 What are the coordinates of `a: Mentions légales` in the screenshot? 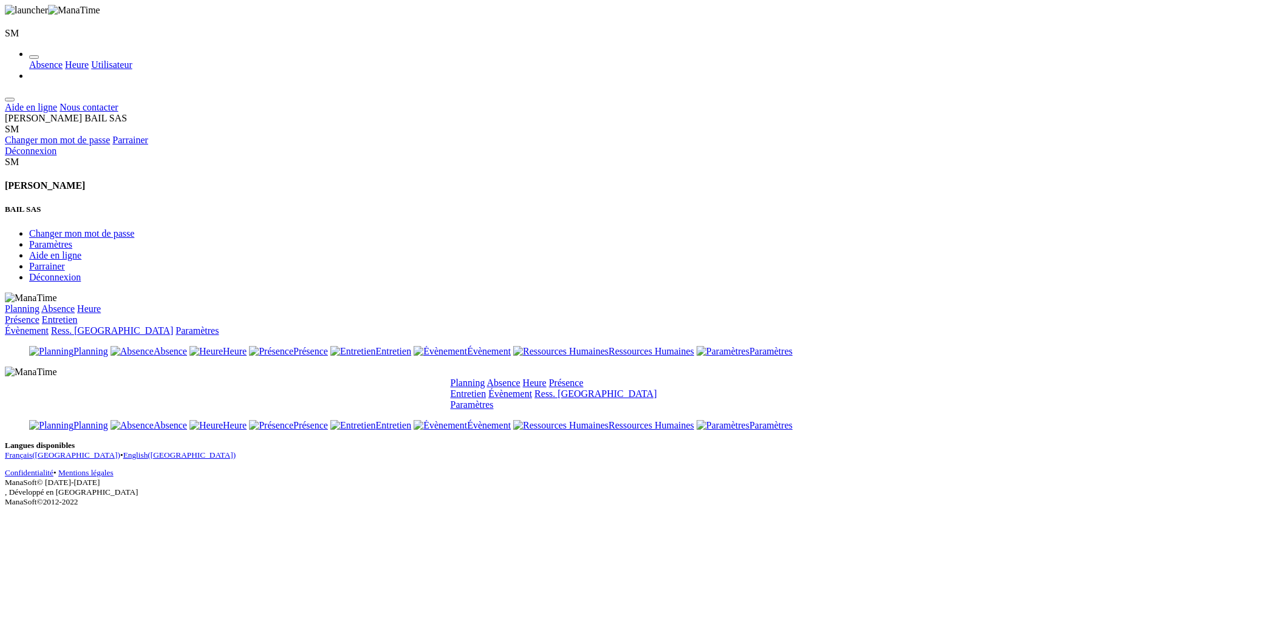 It's located at (86, 473).